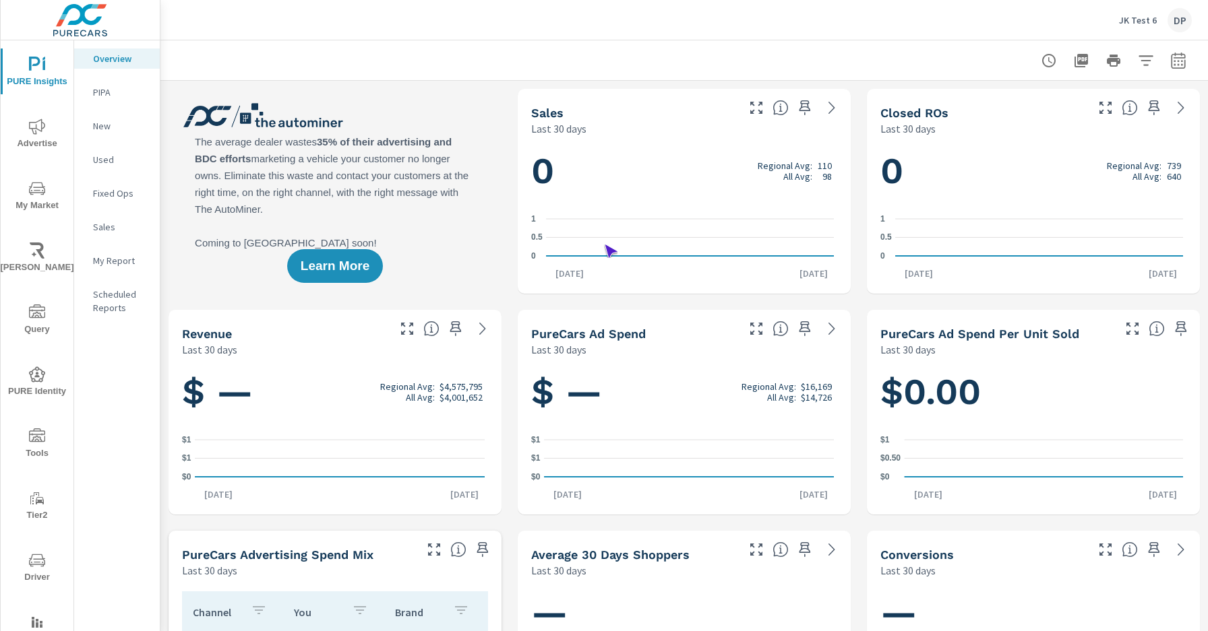  Describe the element at coordinates (117, 160) in the screenshot. I see `div: Used` at that location.